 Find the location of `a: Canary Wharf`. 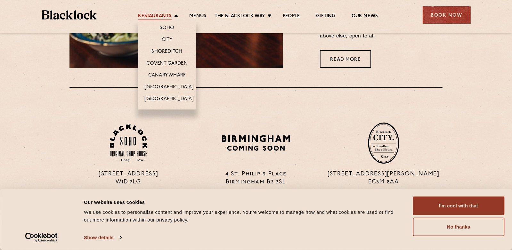

a: Canary Wharf is located at coordinates (167, 76).